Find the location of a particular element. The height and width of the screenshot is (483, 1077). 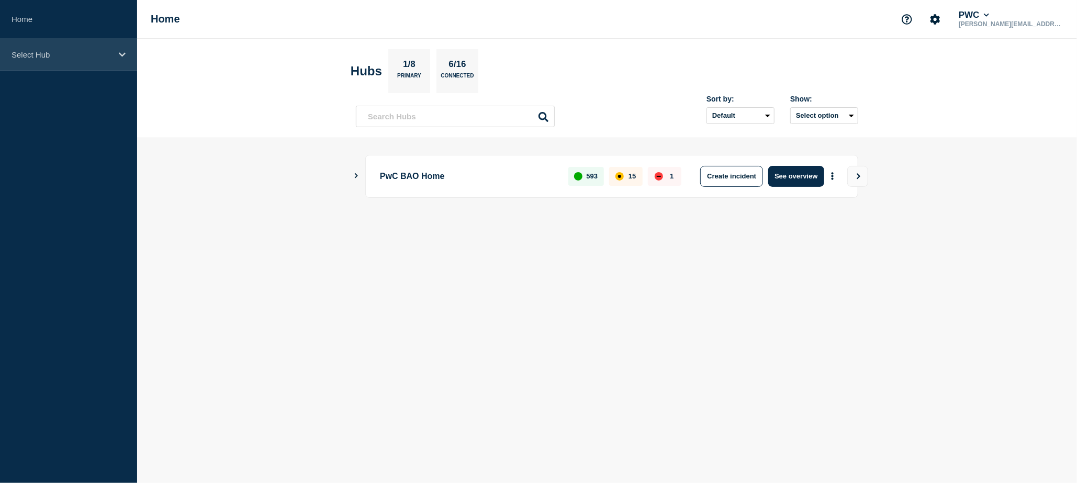

p: PwC BAO Home is located at coordinates (468, 176).